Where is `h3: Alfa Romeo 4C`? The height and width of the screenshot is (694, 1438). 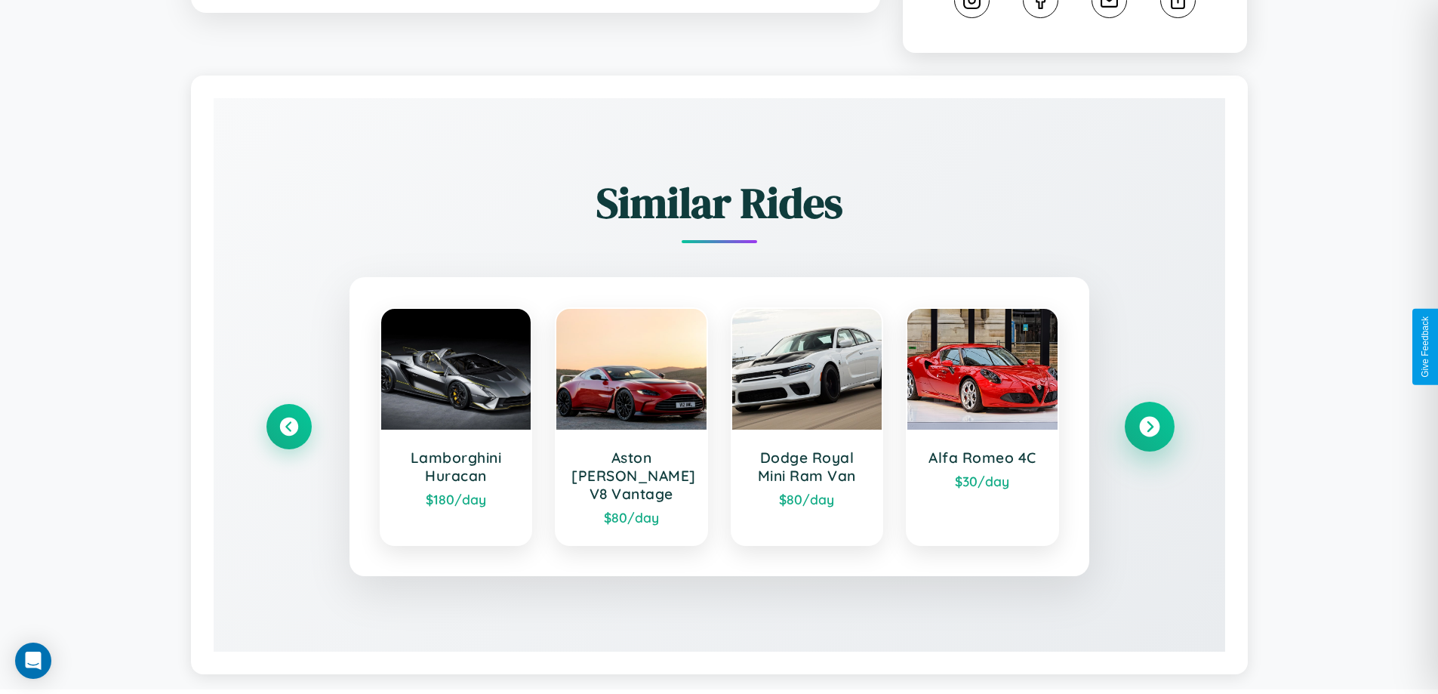 h3: Alfa Romeo 4C is located at coordinates (982, 457).